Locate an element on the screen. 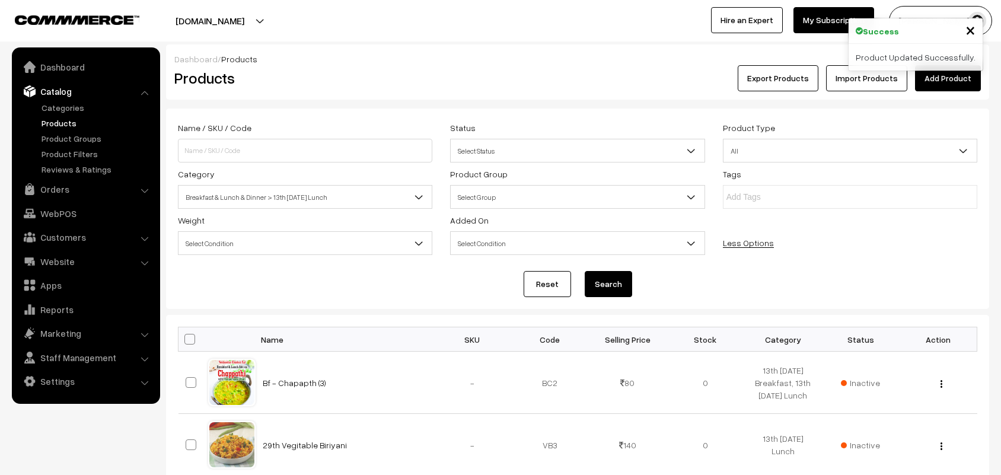 This screenshot has width=1001, height=475. label: Product Group is located at coordinates (478, 174).